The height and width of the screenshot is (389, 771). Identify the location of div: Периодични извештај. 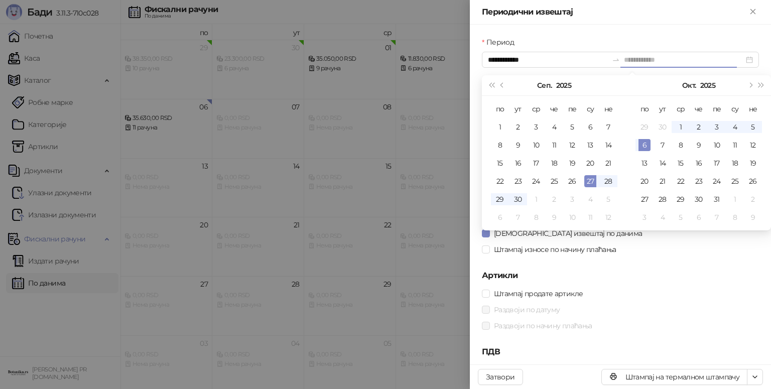
(615, 12).